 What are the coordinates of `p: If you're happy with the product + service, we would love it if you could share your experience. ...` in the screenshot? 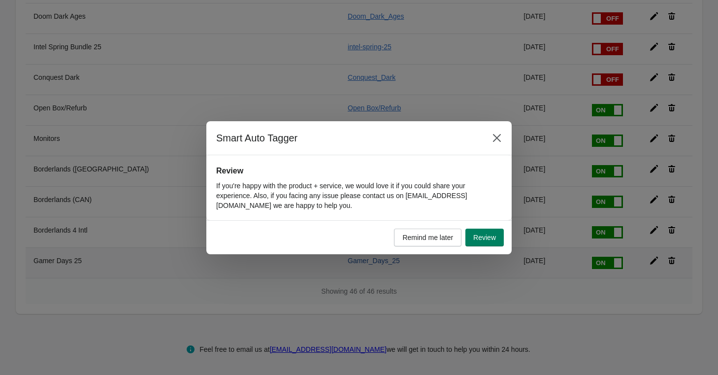 It's located at (359, 196).